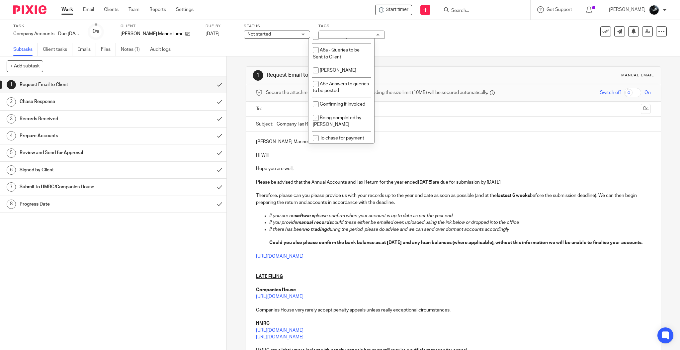 The height and width of the screenshot is (350, 680). What do you see at coordinates (481, 11) in the screenshot?
I see `input: Search` at bounding box center [481, 11].